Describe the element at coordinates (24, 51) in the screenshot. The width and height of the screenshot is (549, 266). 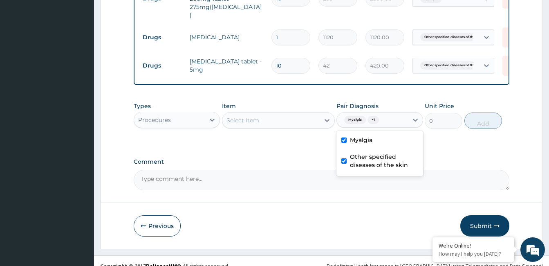
I see `img: d_794563401_company_1708531726252_794563401` at that location.